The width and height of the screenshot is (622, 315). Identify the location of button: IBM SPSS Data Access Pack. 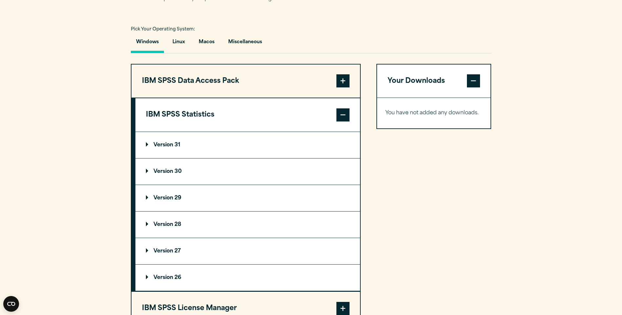
(246, 81).